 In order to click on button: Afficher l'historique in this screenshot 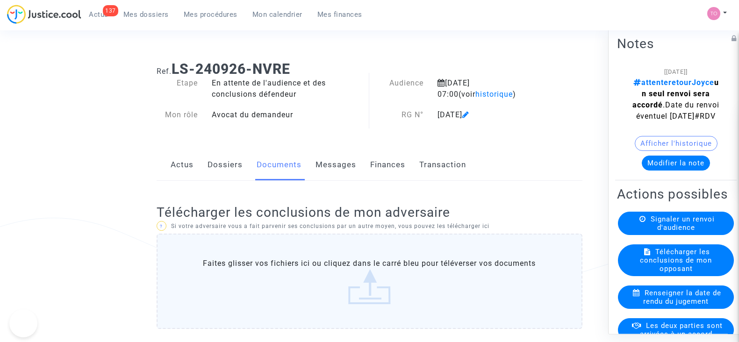, I will do `click(676, 143)`.